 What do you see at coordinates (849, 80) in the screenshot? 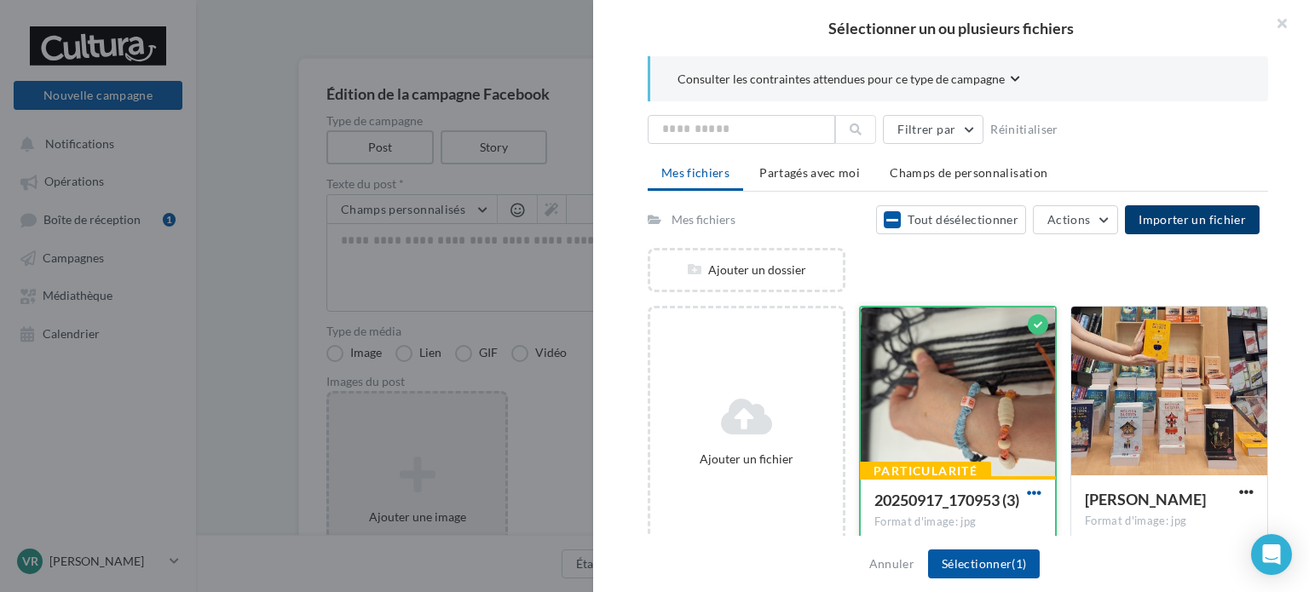
I see `button: Consulter les contraintes attendues pour ce type de campagne` at bounding box center [849, 80].